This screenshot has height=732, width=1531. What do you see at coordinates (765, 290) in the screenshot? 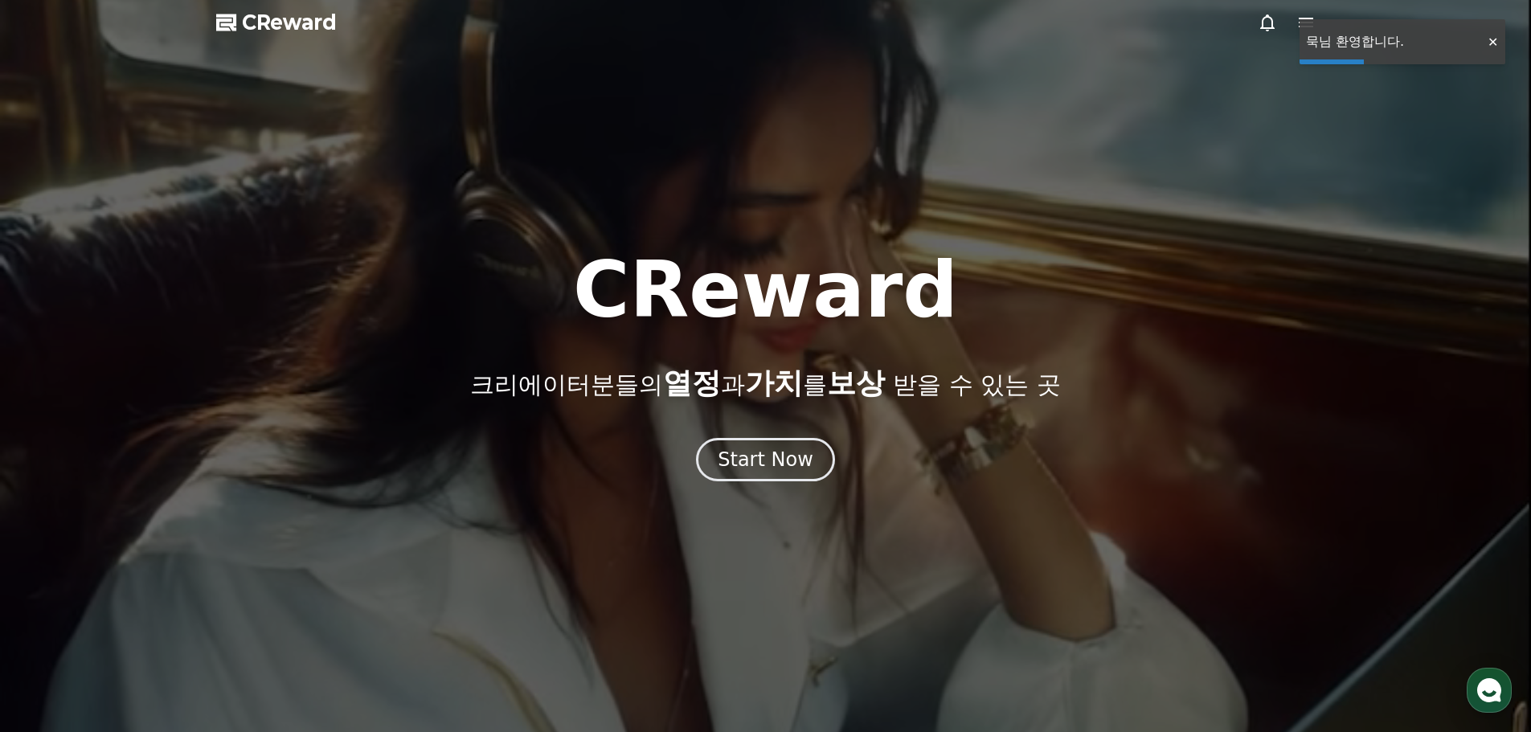
I see `h1: CReward` at bounding box center [765, 290].